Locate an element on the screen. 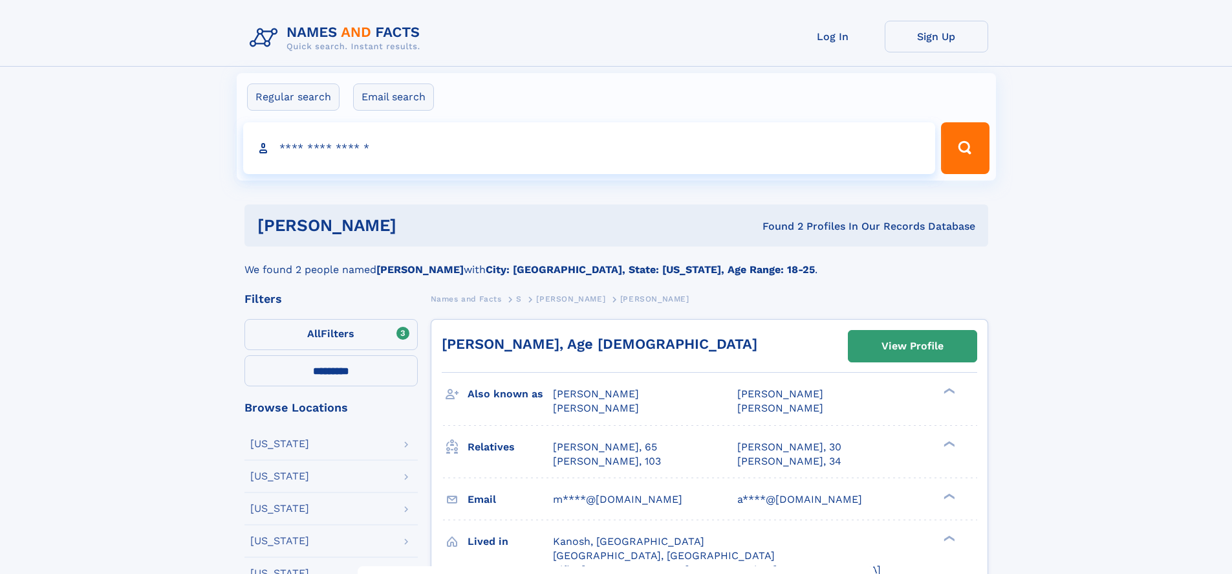 The width and height of the screenshot is (1232, 574). h3: Relatives is located at coordinates (510, 447).